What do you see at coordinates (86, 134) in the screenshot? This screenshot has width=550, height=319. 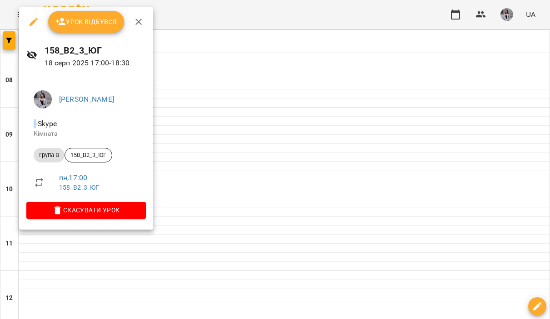 I see `p: Кімната` at bounding box center [86, 134].